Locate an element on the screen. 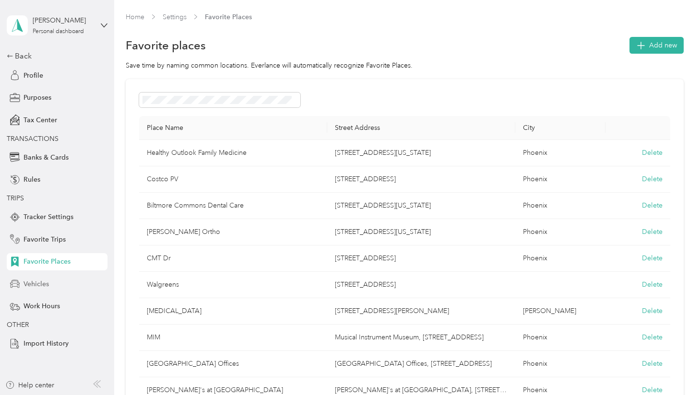 The image size is (700, 395). div: Back is located at coordinates (55, 56).